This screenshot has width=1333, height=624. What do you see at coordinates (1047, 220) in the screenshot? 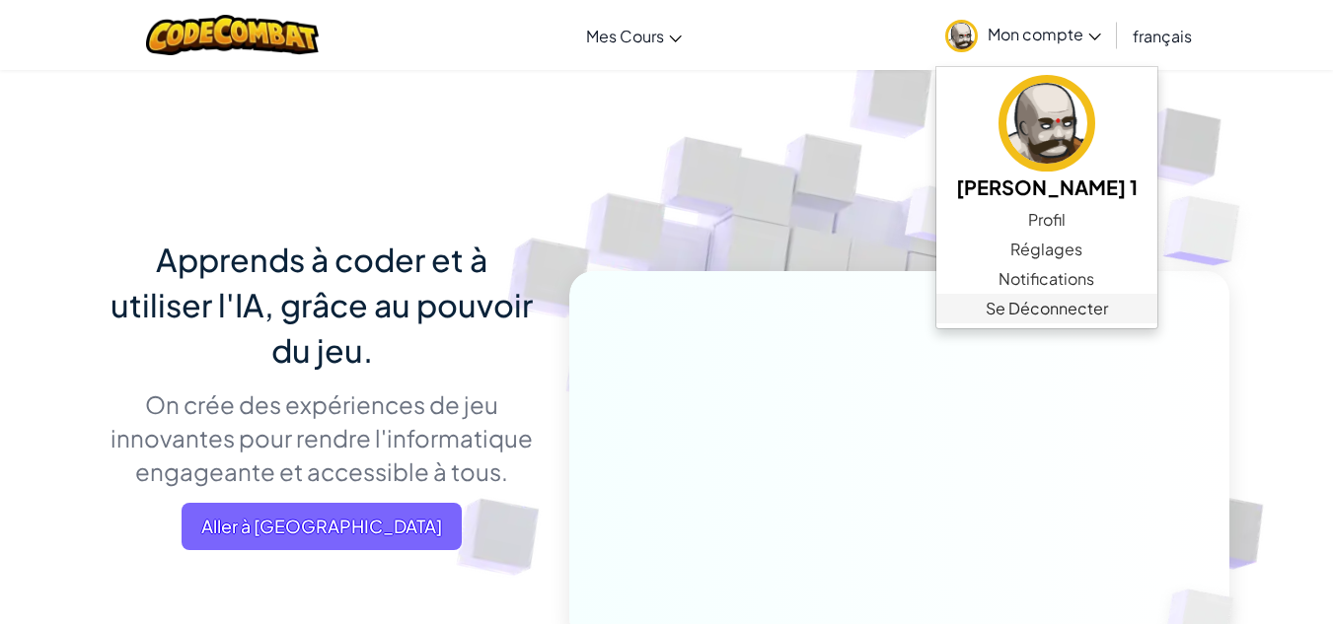
I see `a: Profil` at bounding box center [1047, 220].